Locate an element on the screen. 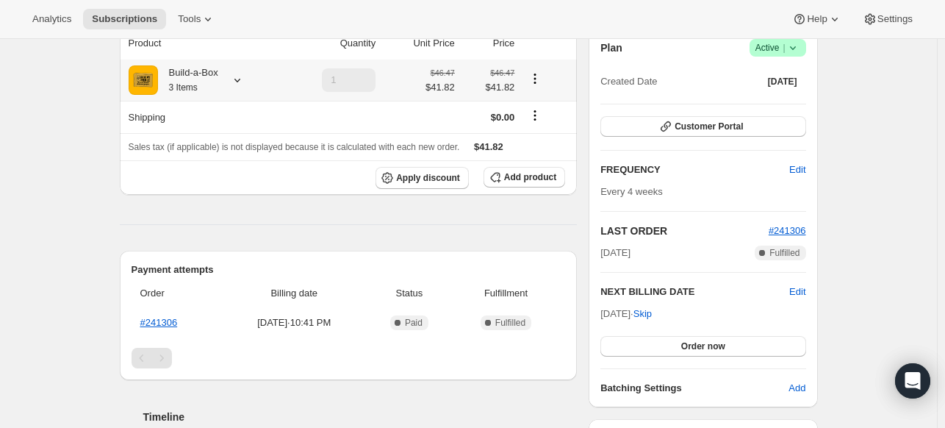 This screenshot has width=945, height=428. span: Fulfillment is located at coordinates (506, 293).